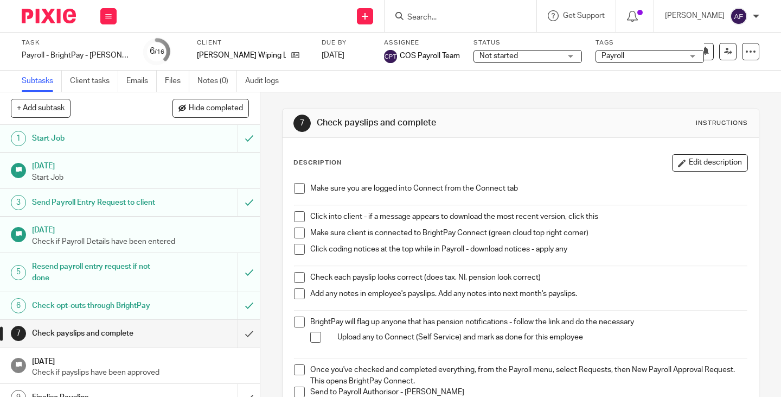 This screenshot has width=781, height=397. I want to click on p: Add any notes in employee's payslips. Add any notes into next month's payslips., so click(529, 294).